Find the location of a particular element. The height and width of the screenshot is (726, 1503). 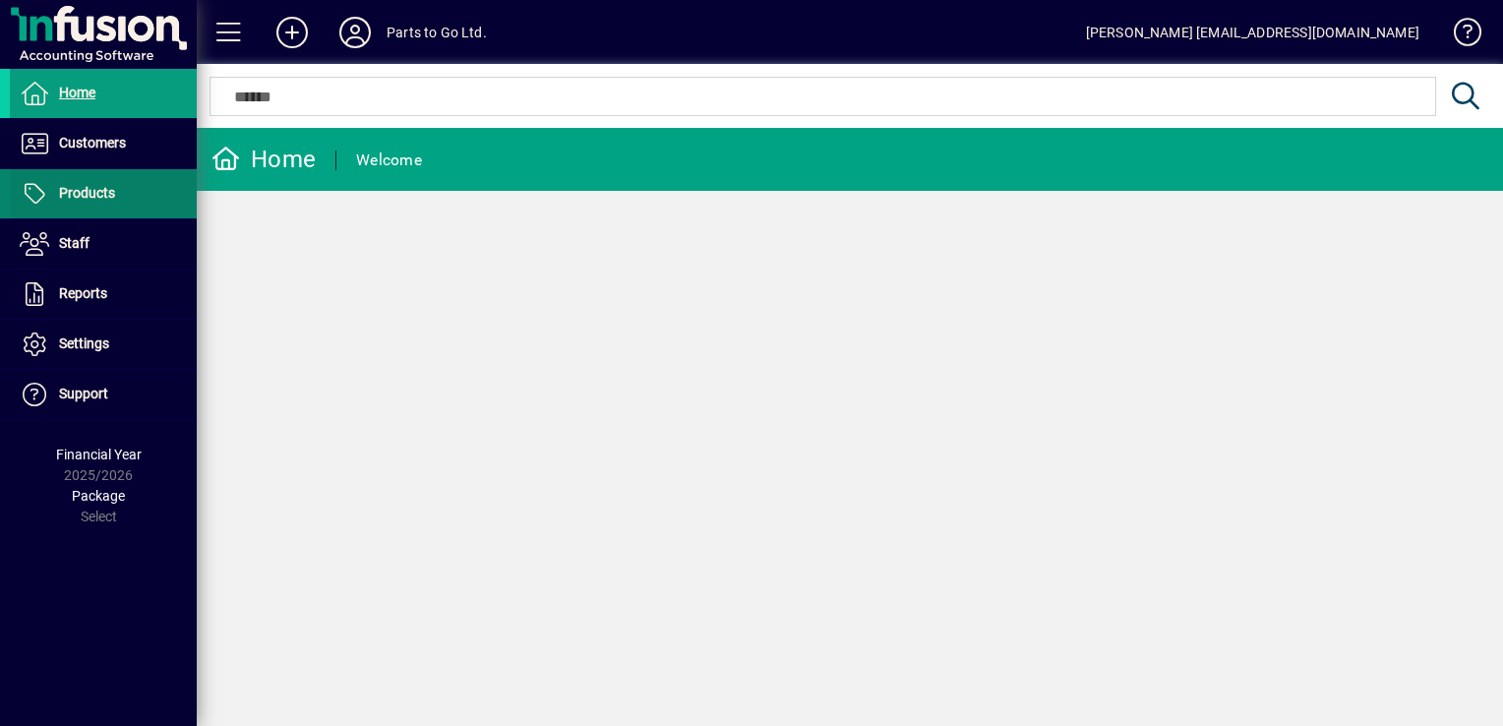

a: Reports is located at coordinates (103, 294).